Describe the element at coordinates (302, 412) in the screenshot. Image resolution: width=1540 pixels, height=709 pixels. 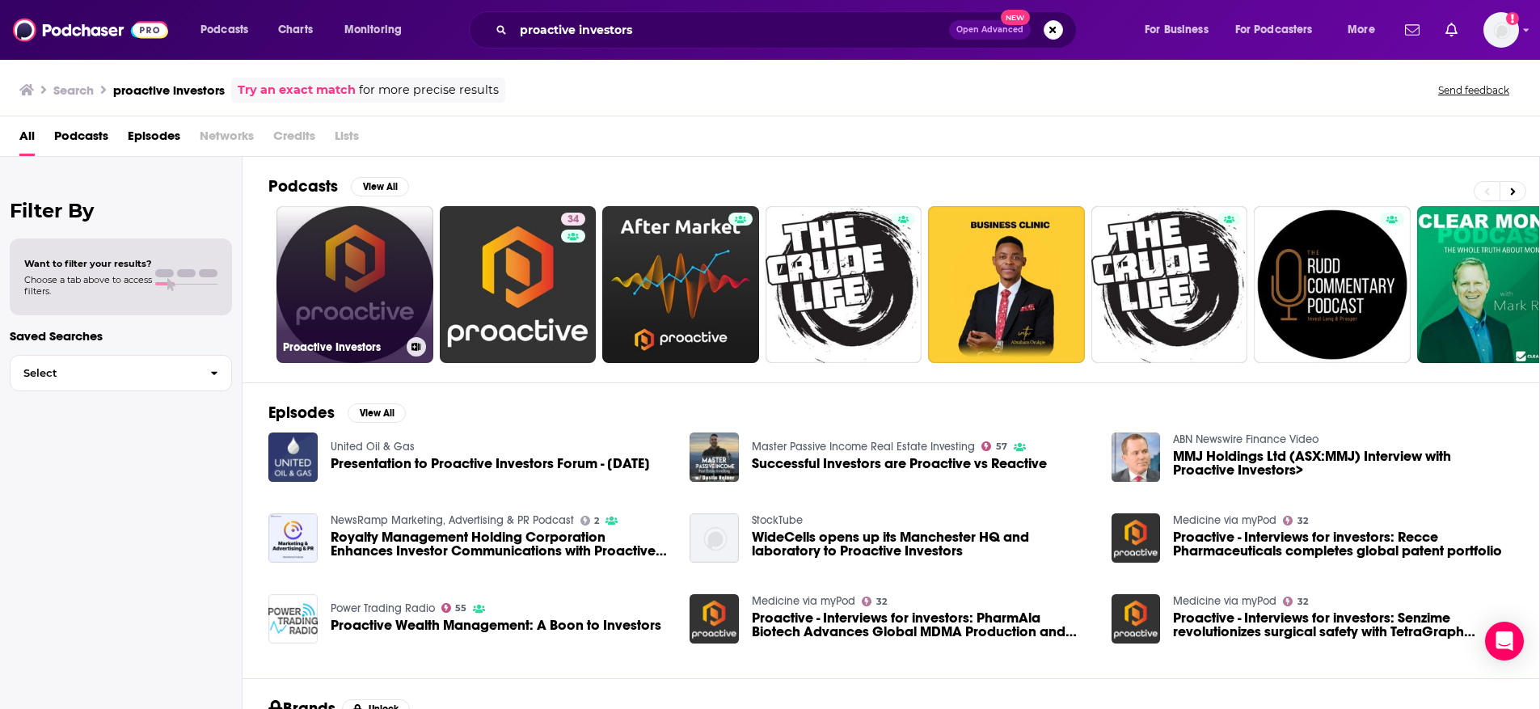
I see `h2: Episodes` at that location.